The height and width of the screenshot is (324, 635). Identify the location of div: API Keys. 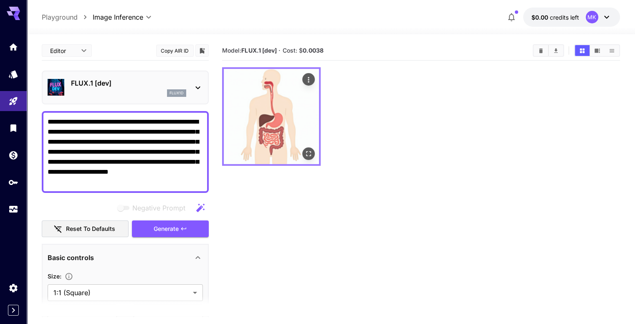
(13, 182).